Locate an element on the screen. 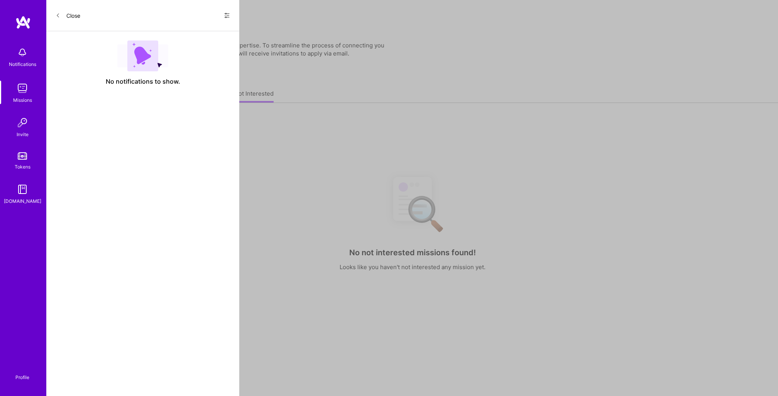  button: Close is located at coordinates (68, 15).